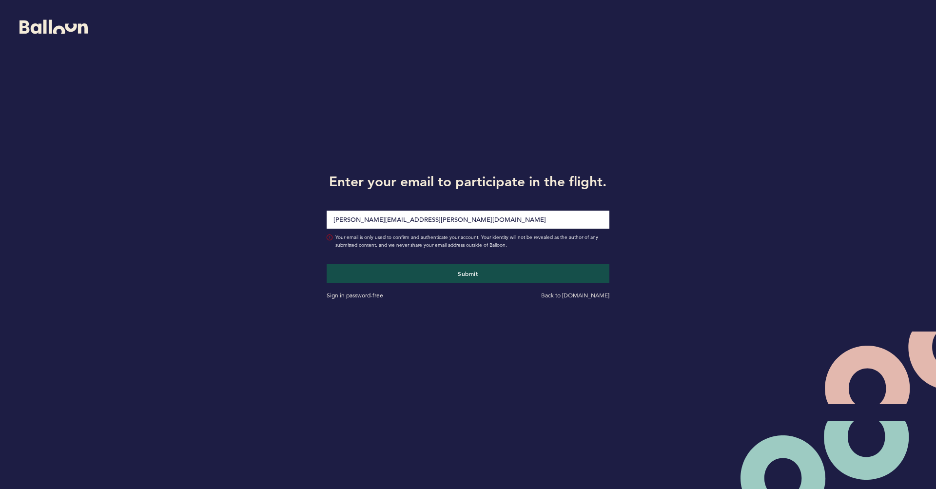  What do you see at coordinates (468, 219) in the screenshot?
I see `input: Email` at bounding box center [468, 219].